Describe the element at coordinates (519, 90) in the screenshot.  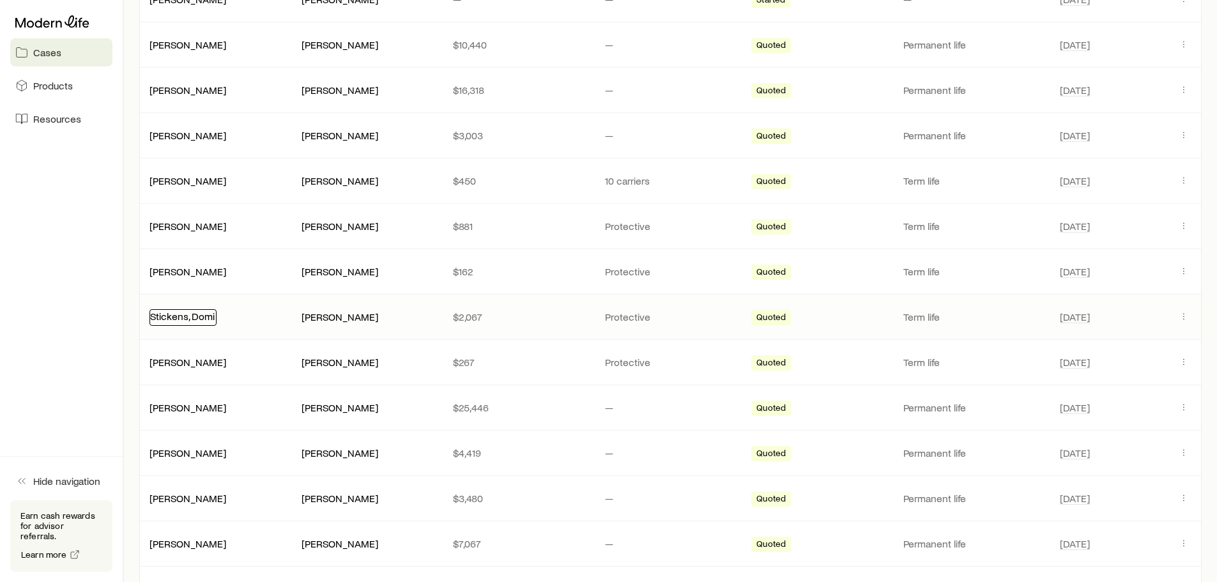
I see `p: $16,318` at that location.